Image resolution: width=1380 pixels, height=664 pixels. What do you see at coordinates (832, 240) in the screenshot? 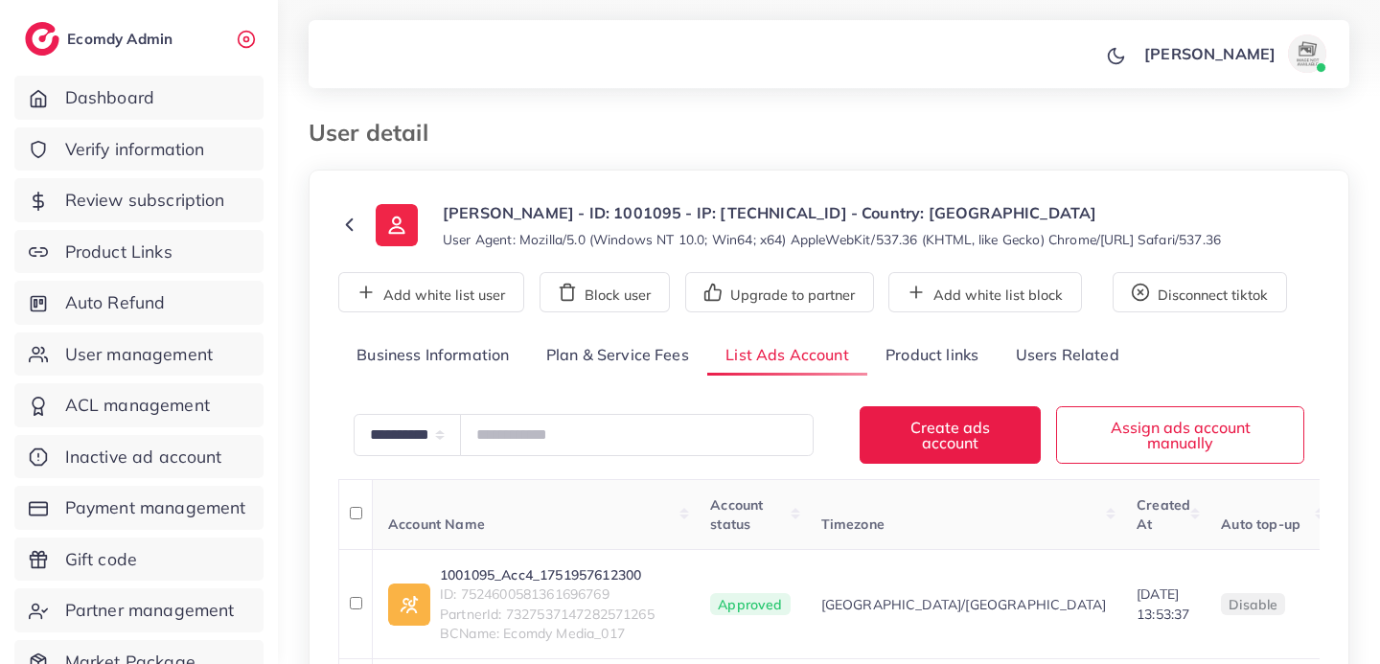
I see `small: User Agent: Mozilla/5.0 (Windows NT 10.0; Win64; x64) AppleWebKit/537.36 (KHTML, like Gecko) Chro...` at bounding box center [832, 240].